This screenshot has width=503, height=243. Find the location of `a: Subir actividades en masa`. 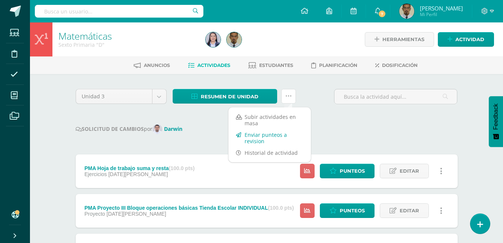

a: Subir actividades en masa is located at coordinates (270, 120).